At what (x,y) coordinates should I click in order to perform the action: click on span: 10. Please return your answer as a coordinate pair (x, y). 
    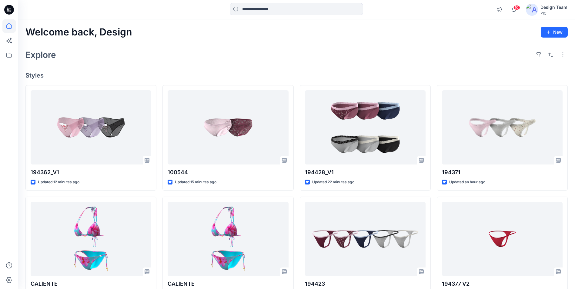
    Looking at the image, I should click on (517, 8).